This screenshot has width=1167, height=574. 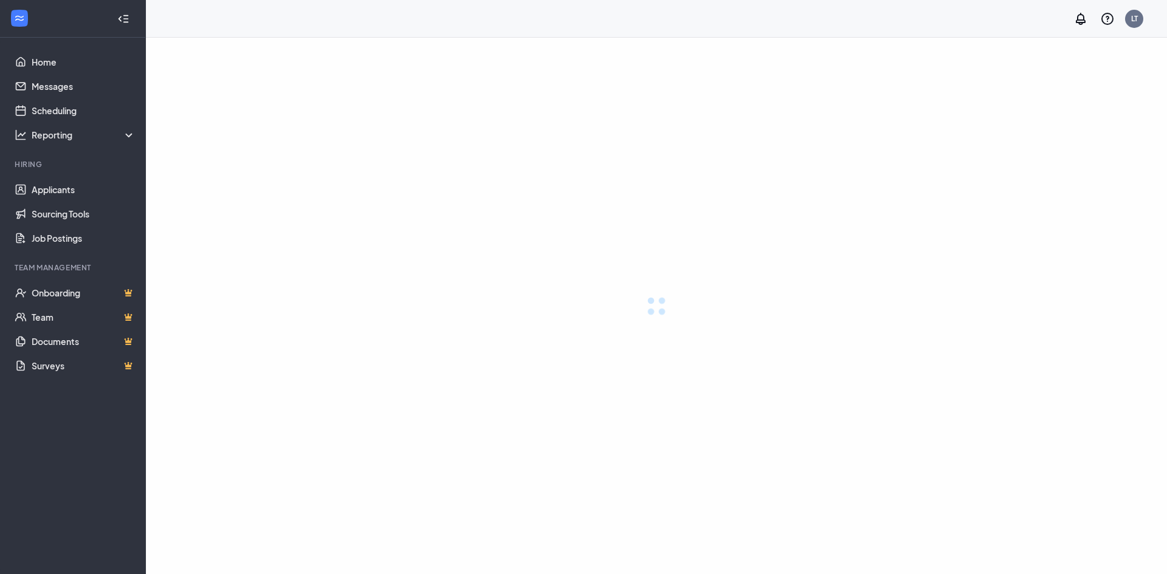 I want to click on a: Messages, so click(x=83, y=86).